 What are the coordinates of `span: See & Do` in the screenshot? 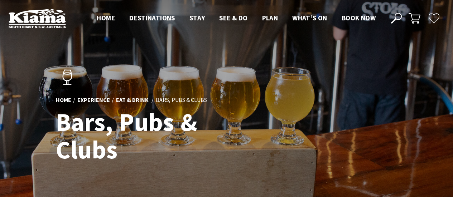 It's located at (233, 18).